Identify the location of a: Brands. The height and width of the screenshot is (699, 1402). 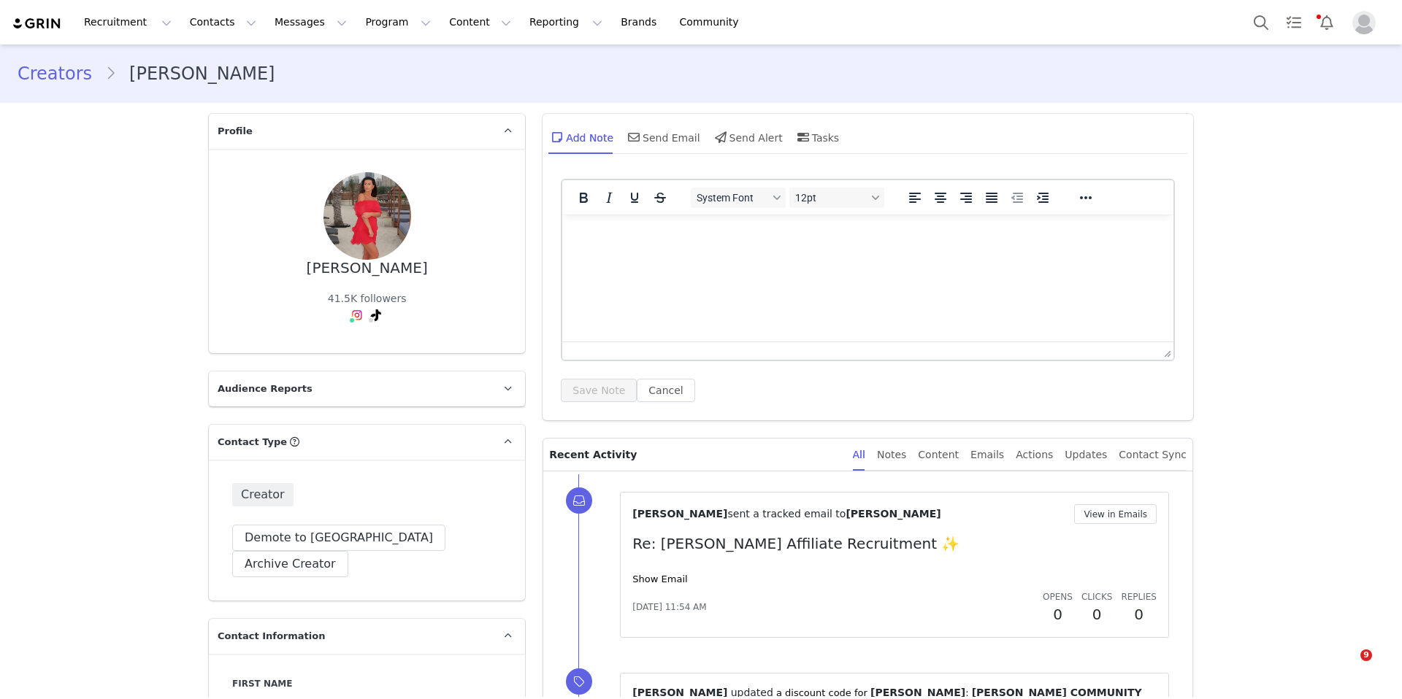
(640, 22).